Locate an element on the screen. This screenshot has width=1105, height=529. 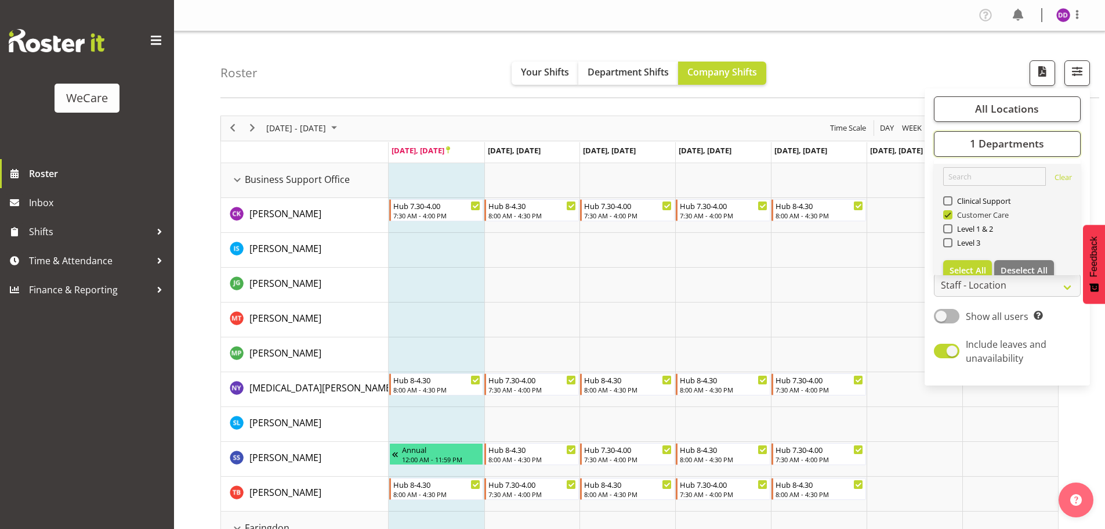
a: Clear is located at coordinates (1063, 179).